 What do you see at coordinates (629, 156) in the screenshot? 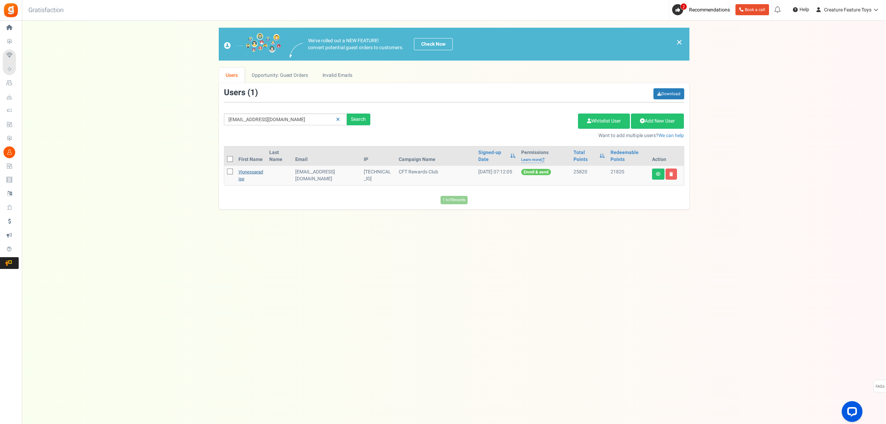
I see `a: Redeemable Points` at bounding box center [629, 156].